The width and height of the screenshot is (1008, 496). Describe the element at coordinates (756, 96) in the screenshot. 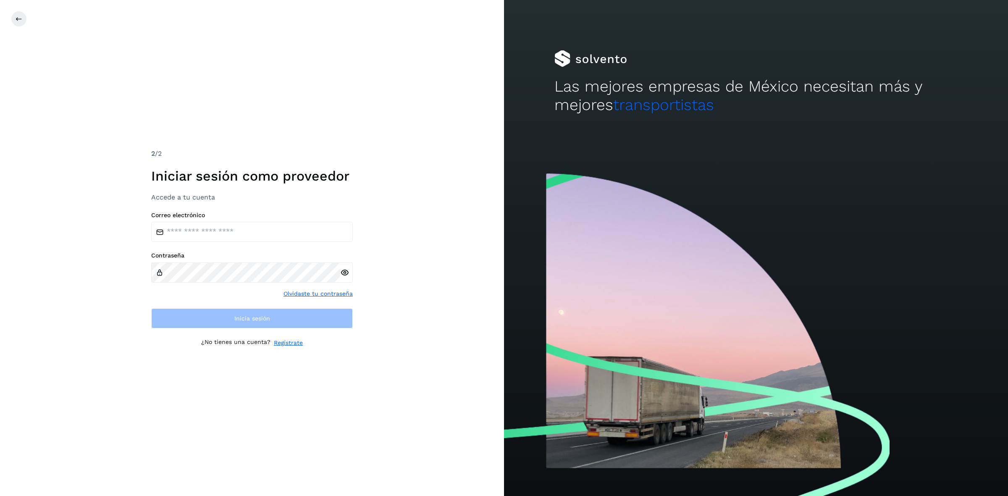

I see `h2: Las mejores empresas de México necesitan más y mejores` at that location.